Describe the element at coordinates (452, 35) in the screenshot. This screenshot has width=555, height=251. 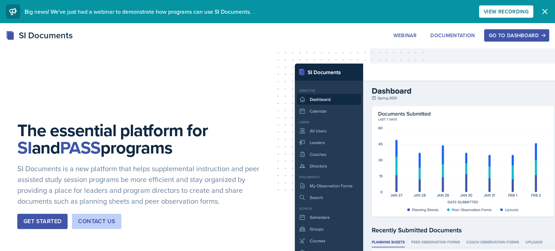
I see `button: Documentation` at that location.